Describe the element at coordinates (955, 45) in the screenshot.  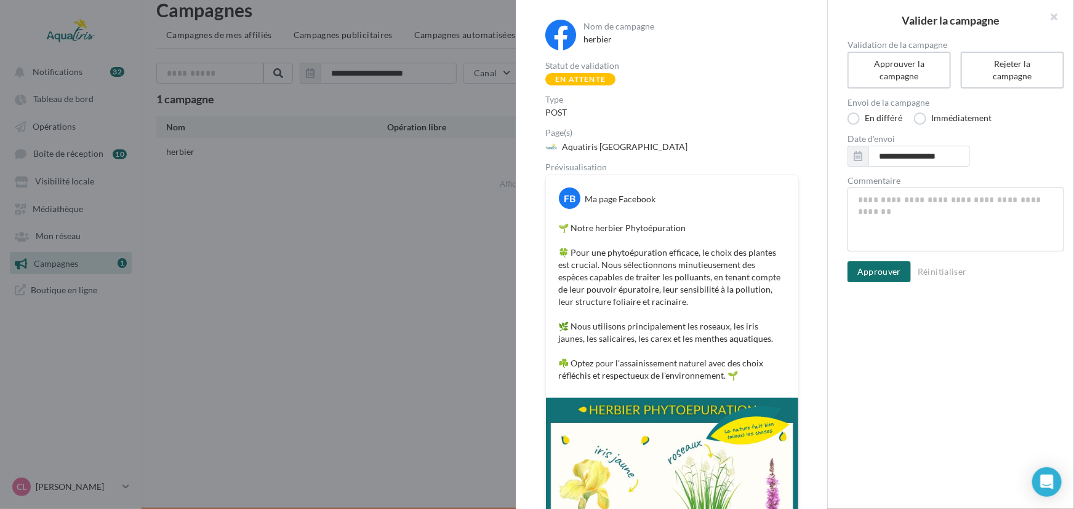
I see `label: Validation de la campagne` at that location.